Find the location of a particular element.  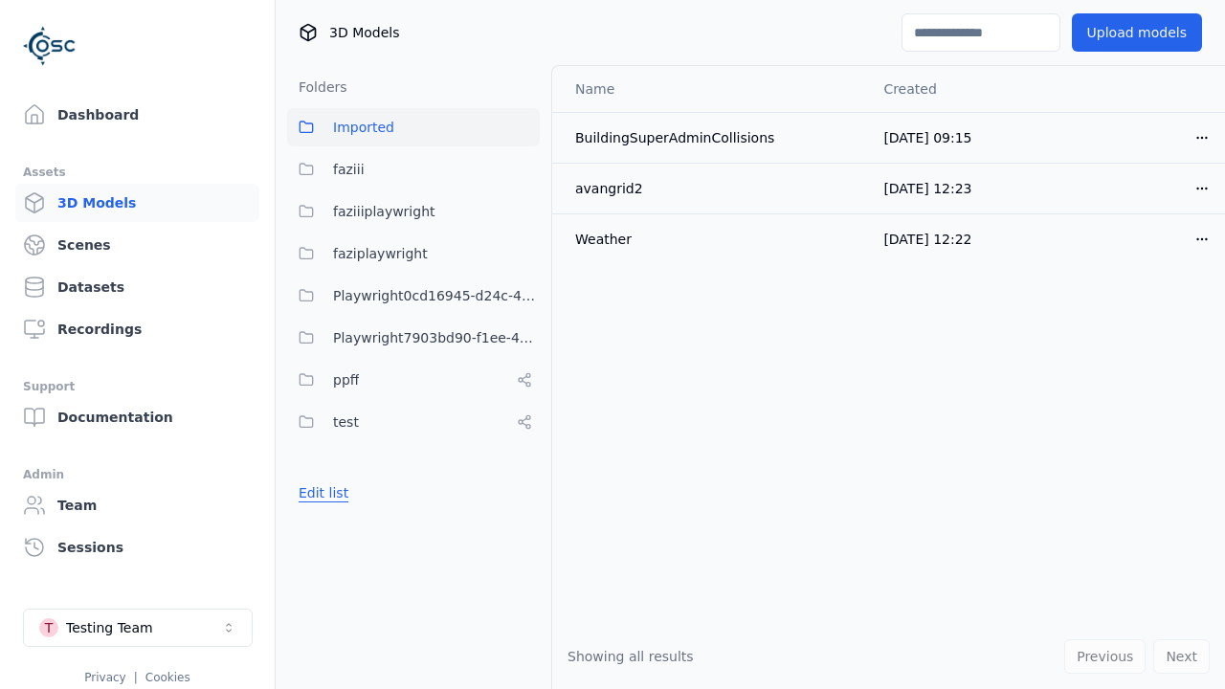

span: Playwright0cd16945-d24c-45f9-a8ba-c74193e3fd84 is located at coordinates (436, 296).